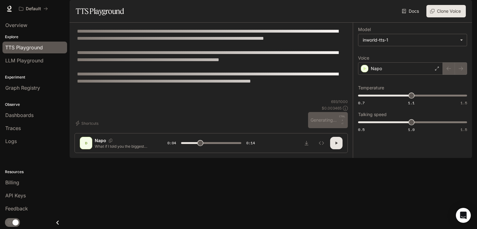 The width and height of the screenshot is (477, 229). Describe the element at coordinates (365, 30) in the screenshot. I see `p: Model` at that location.